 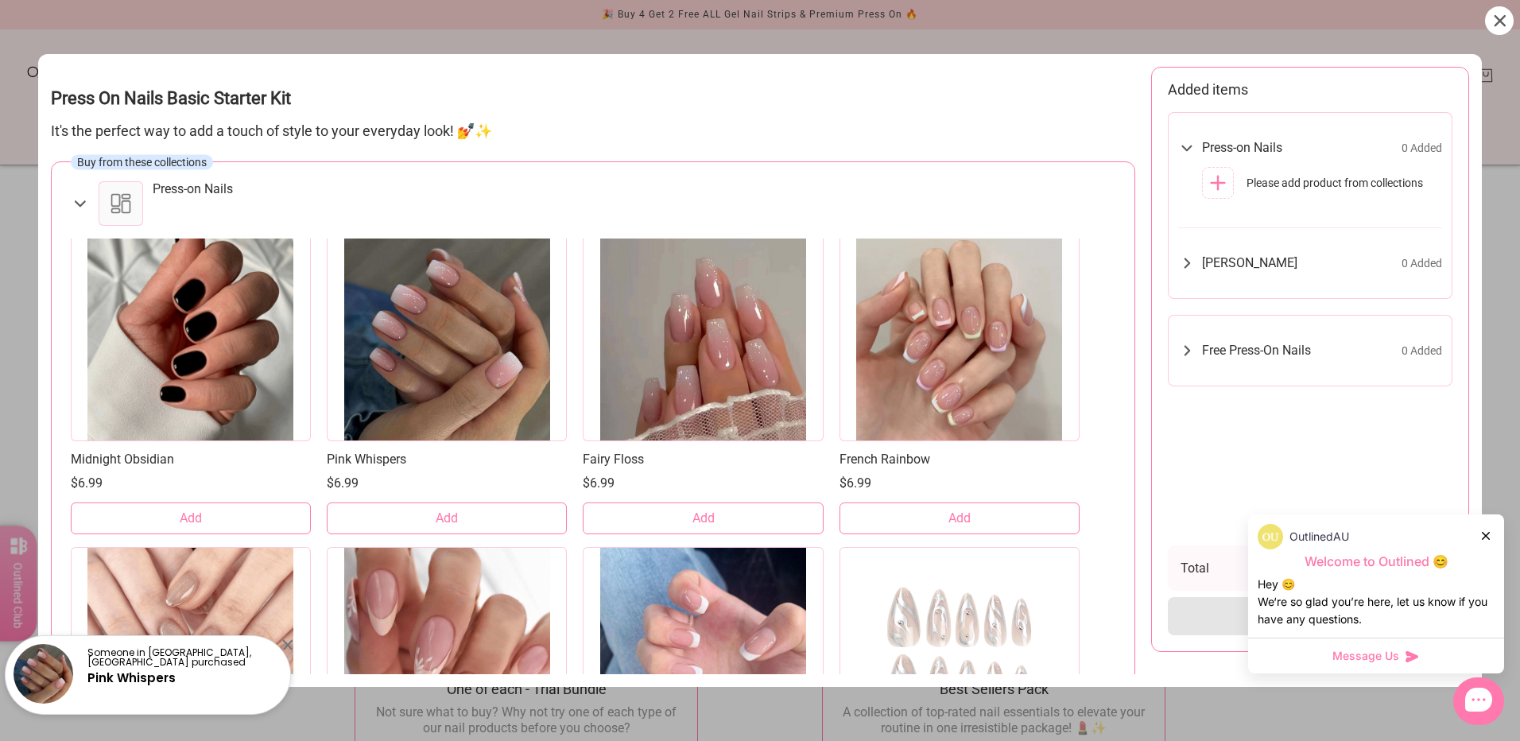 What do you see at coordinates (1376, 561) in the screenshot?
I see `p: Welcome to Outlined 😊` at bounding box center [1376, 561].